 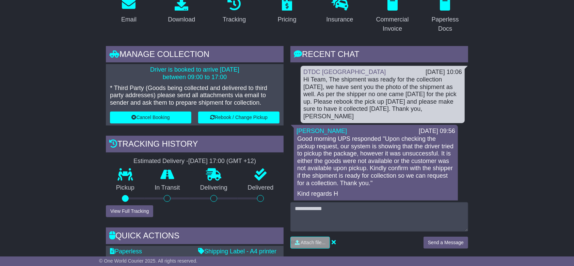 I want to click on p: Delivered, so click(x=261, y=188).